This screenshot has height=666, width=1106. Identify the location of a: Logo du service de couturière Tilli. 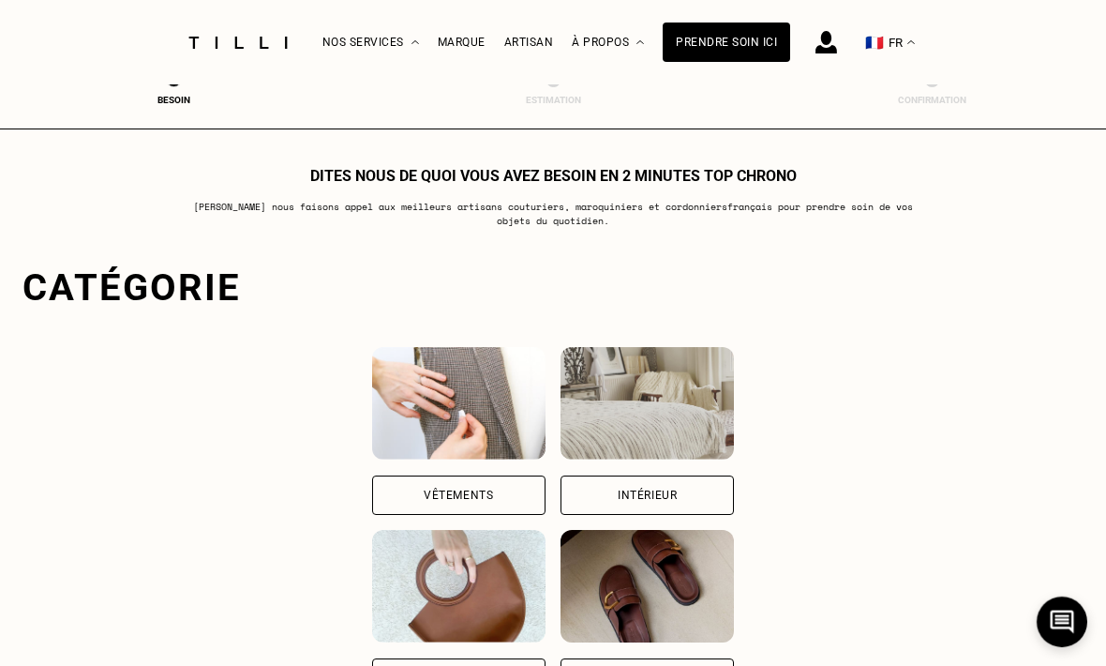
(238, 42).